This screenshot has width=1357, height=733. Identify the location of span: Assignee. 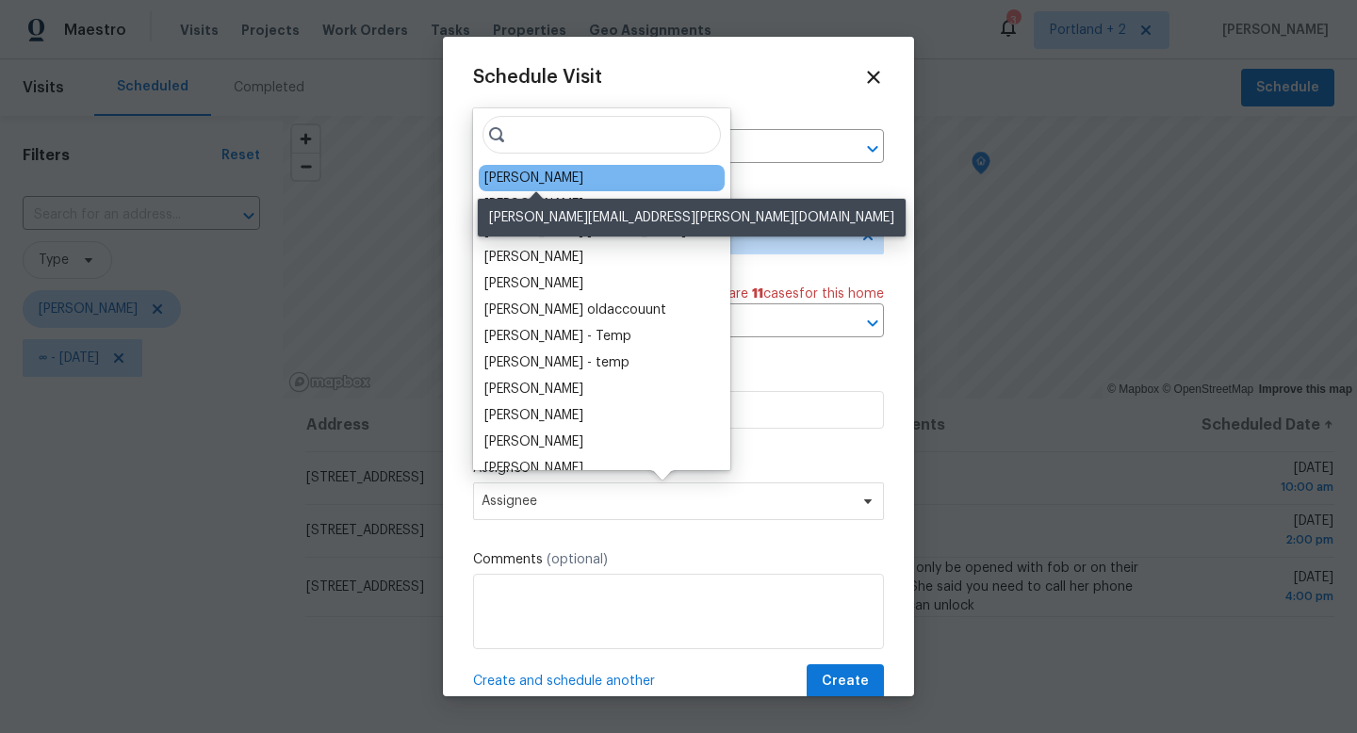
(666, 501).